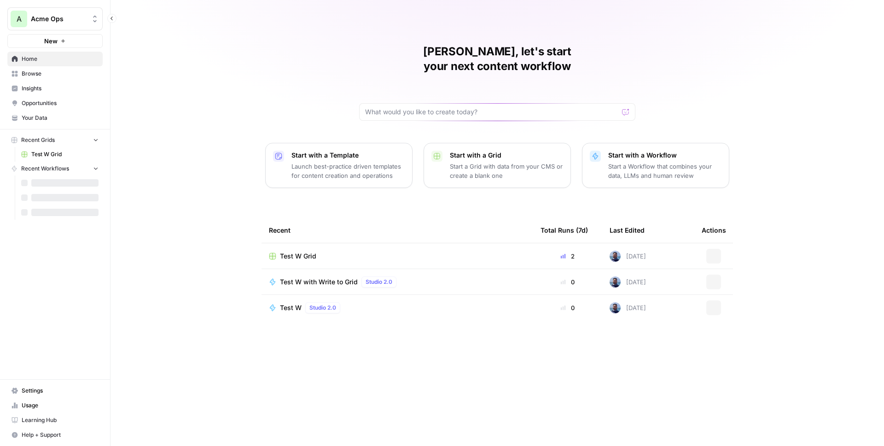  What do you see at coordinates (55, 118) in the screenshot?
I see `a: Your Data` at bounding box center [55, 118].